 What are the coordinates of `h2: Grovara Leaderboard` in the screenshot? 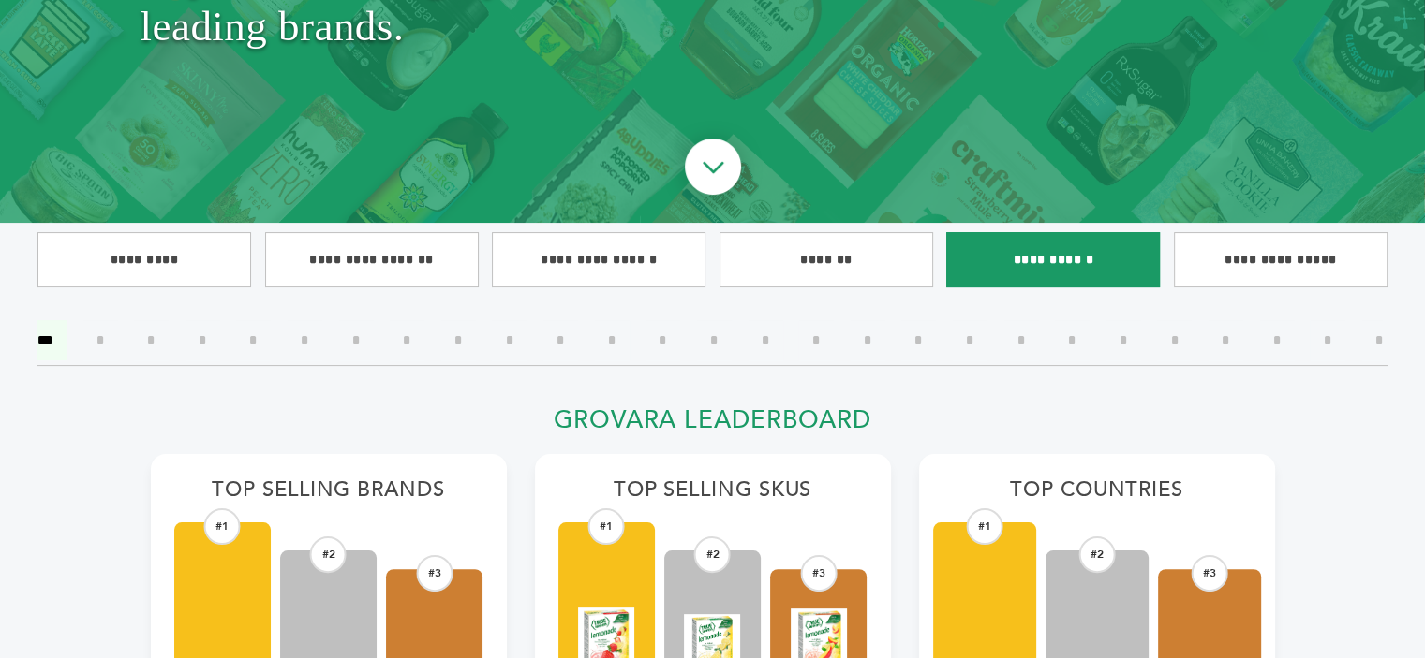 It's located at (713, 425).